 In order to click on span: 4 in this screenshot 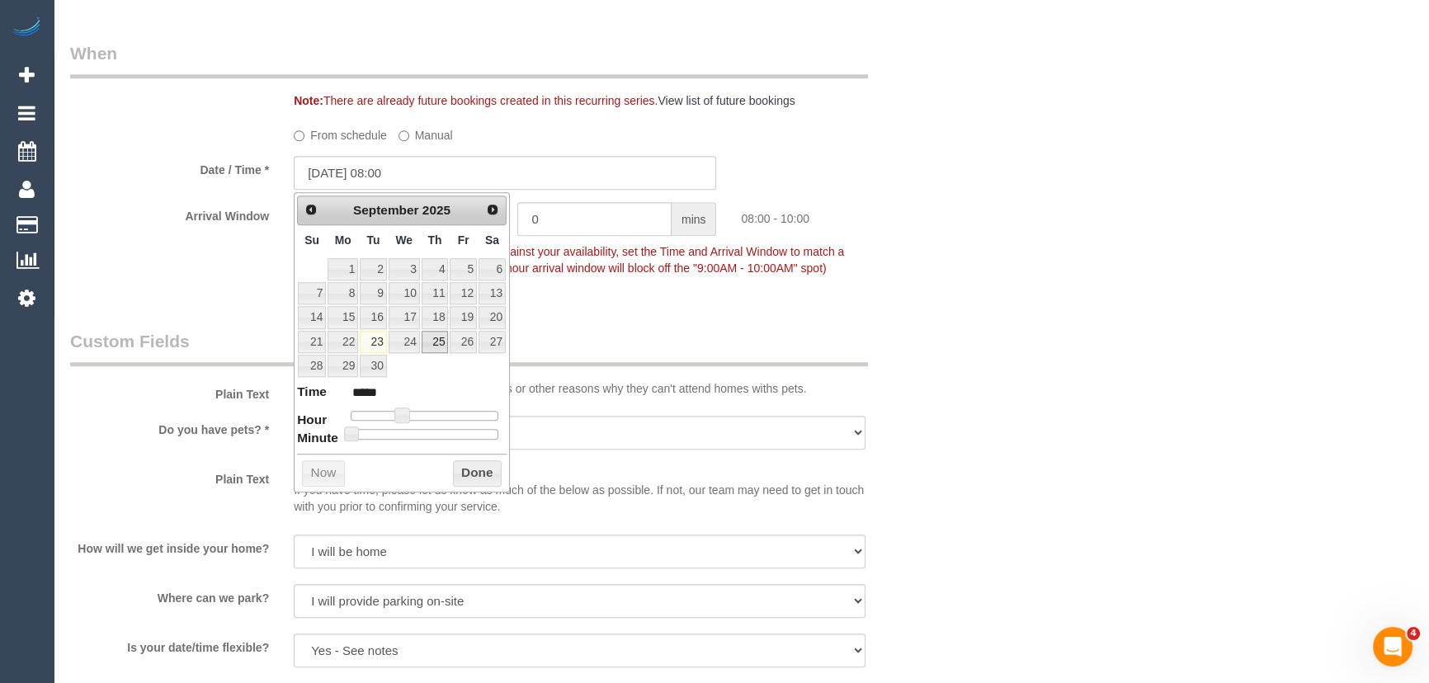, I will do `click(1413, 634)`.